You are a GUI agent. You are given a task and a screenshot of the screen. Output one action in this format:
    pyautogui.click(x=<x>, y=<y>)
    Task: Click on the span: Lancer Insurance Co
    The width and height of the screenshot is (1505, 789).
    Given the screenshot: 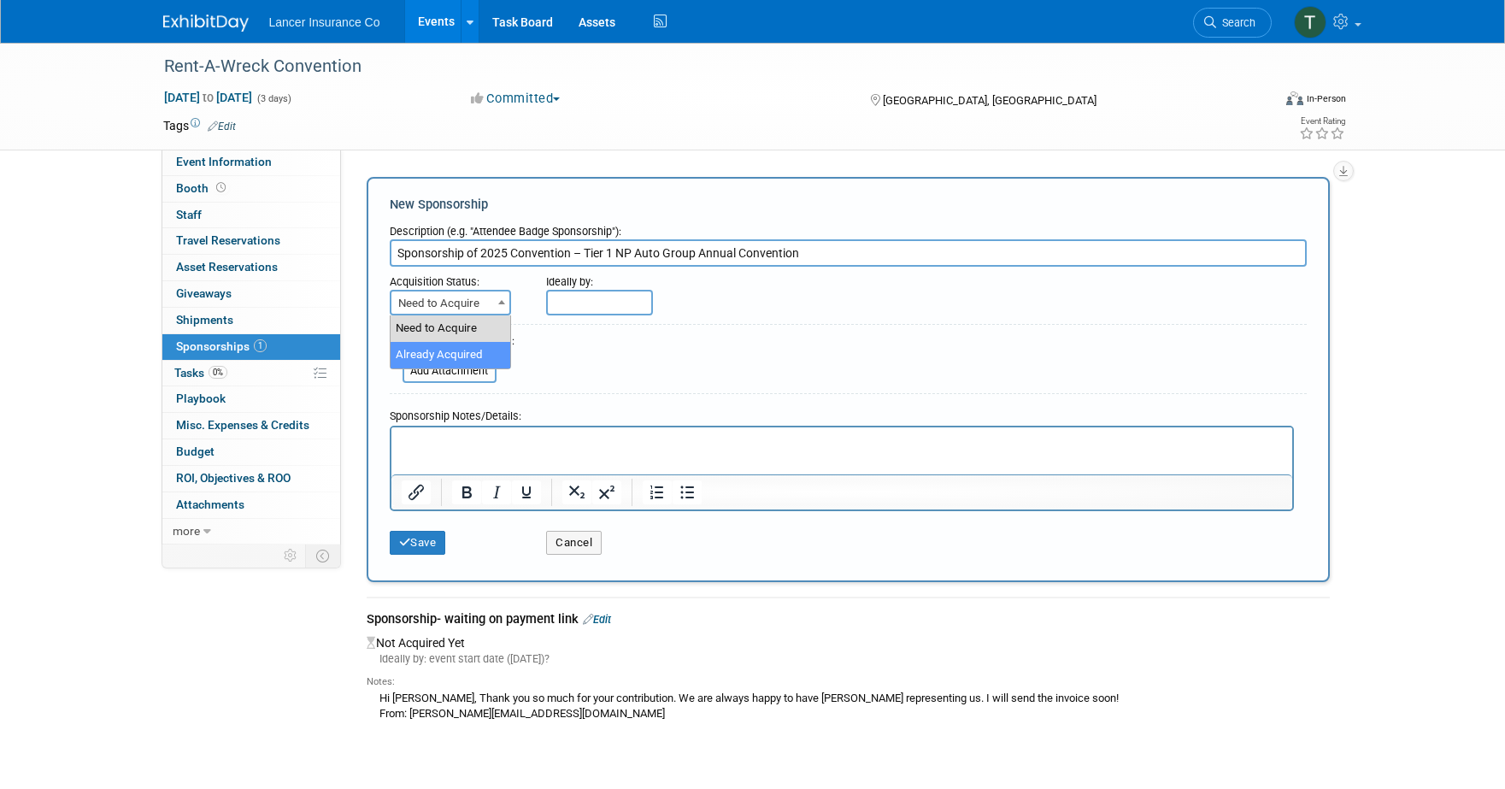 What is the action you would take?
    pyautogui.click(x=325, y=22)
    